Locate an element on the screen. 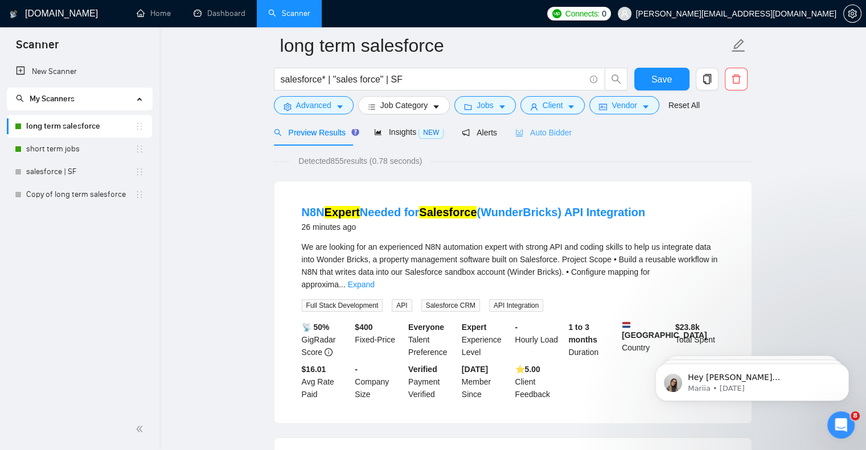 The width and height of the screenshot is (866, 450). span: robot is located at coordinates (519, 133).